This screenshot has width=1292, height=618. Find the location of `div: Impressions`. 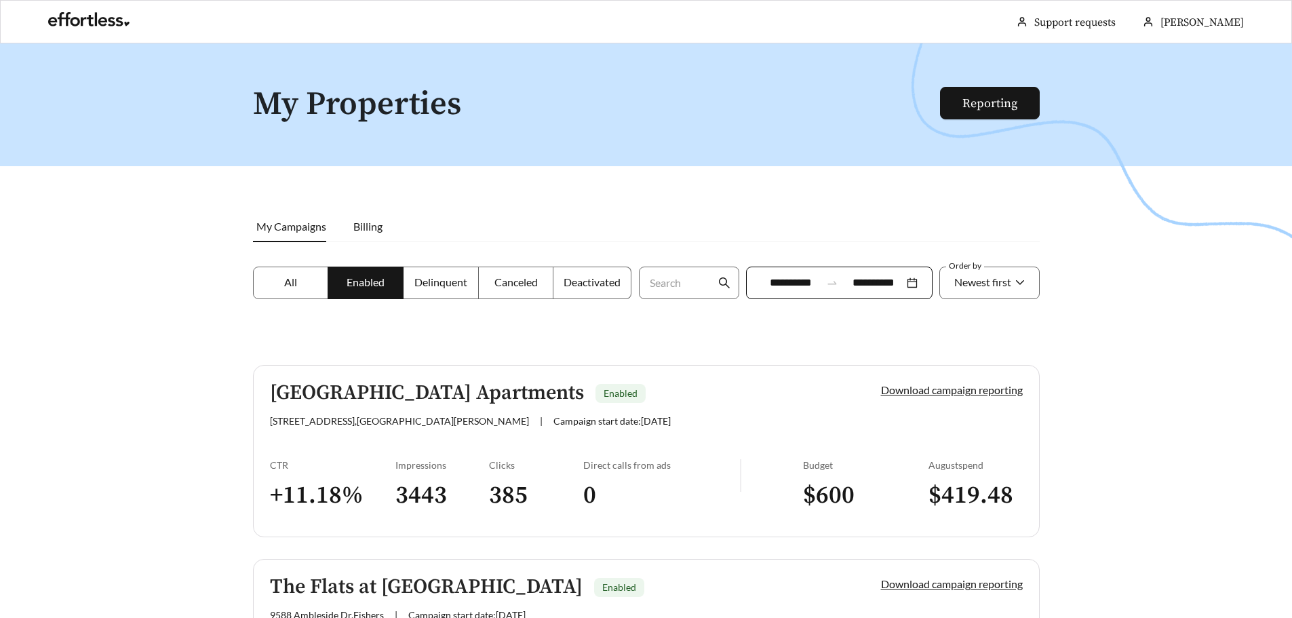

div: Impressions is located at coordinates (442, 465).